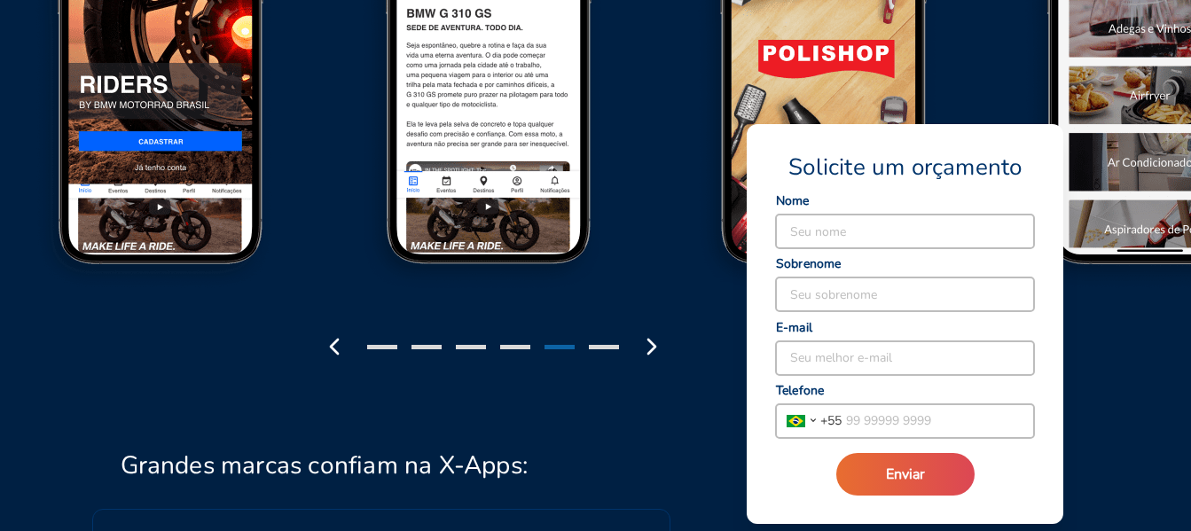  Describe the element at coordinates (938, 421) in the screenshot. I see `input: 99 99999 9999` at that location.